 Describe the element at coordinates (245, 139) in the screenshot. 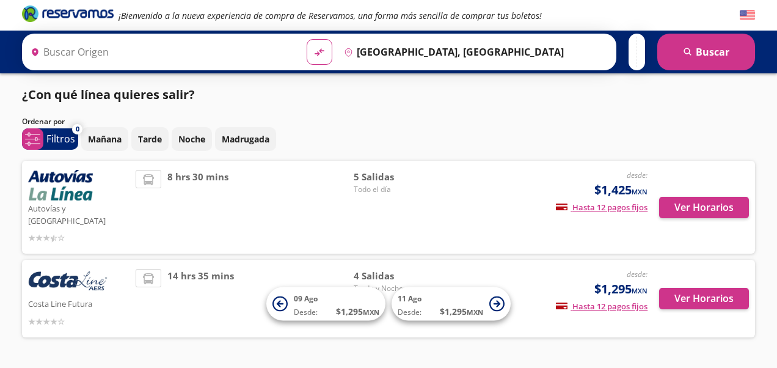

I see `p: Madrugada` at that location.